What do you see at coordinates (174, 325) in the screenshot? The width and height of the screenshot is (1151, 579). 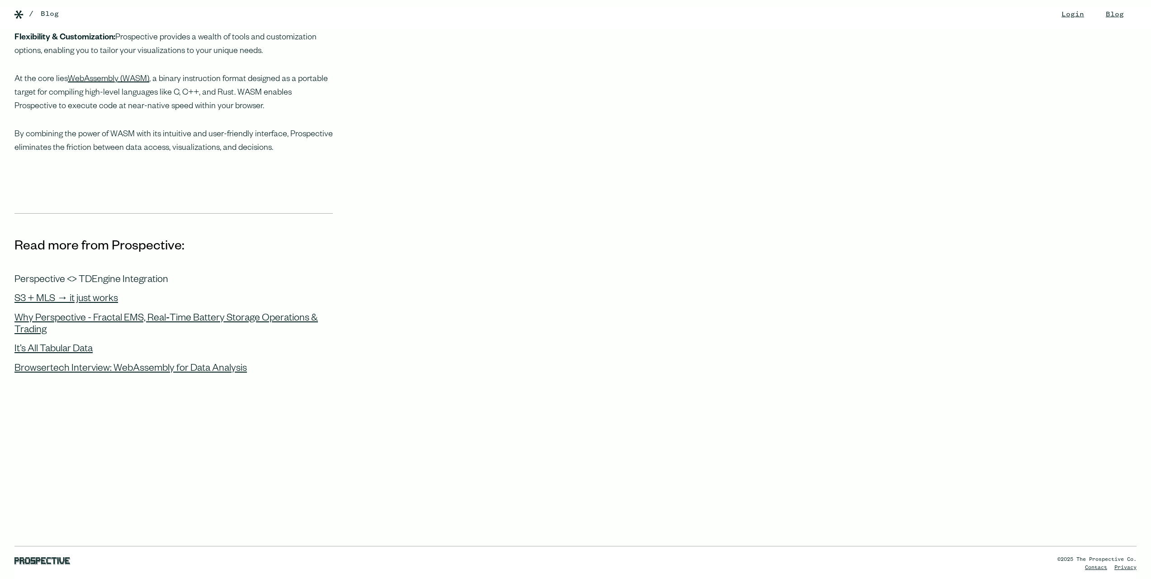 I see `div: Why Perspective - Fractal EMS, Real‑Time Battery Storage Operations & Trading` at bounding box center [174, 325].